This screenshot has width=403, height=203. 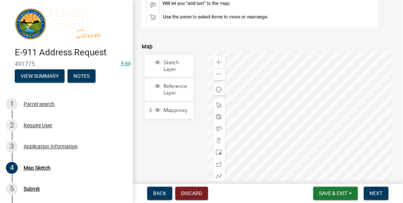 I want to click on label: Map, so click(x=147, y=47).